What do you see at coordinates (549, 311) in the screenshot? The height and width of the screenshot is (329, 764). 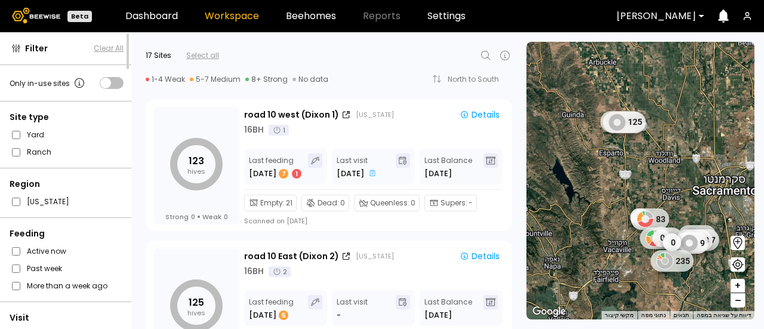 I see `a: ‏פתיחת האזור הזה במפות Google (ייפתח חלון חדש)` at bounding box center [549, 311].